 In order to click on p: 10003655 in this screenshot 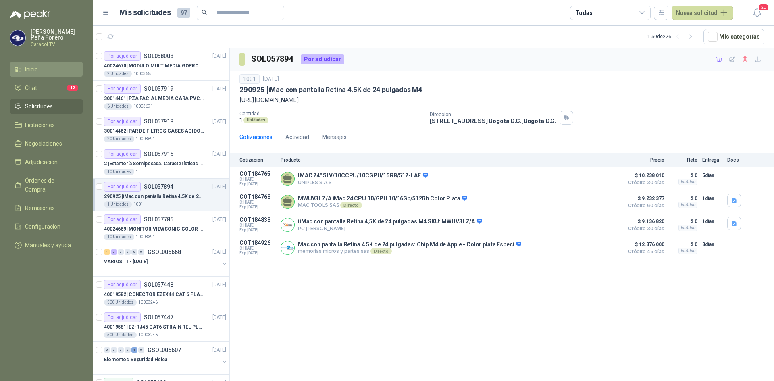, I will do `click(143, 74)`.